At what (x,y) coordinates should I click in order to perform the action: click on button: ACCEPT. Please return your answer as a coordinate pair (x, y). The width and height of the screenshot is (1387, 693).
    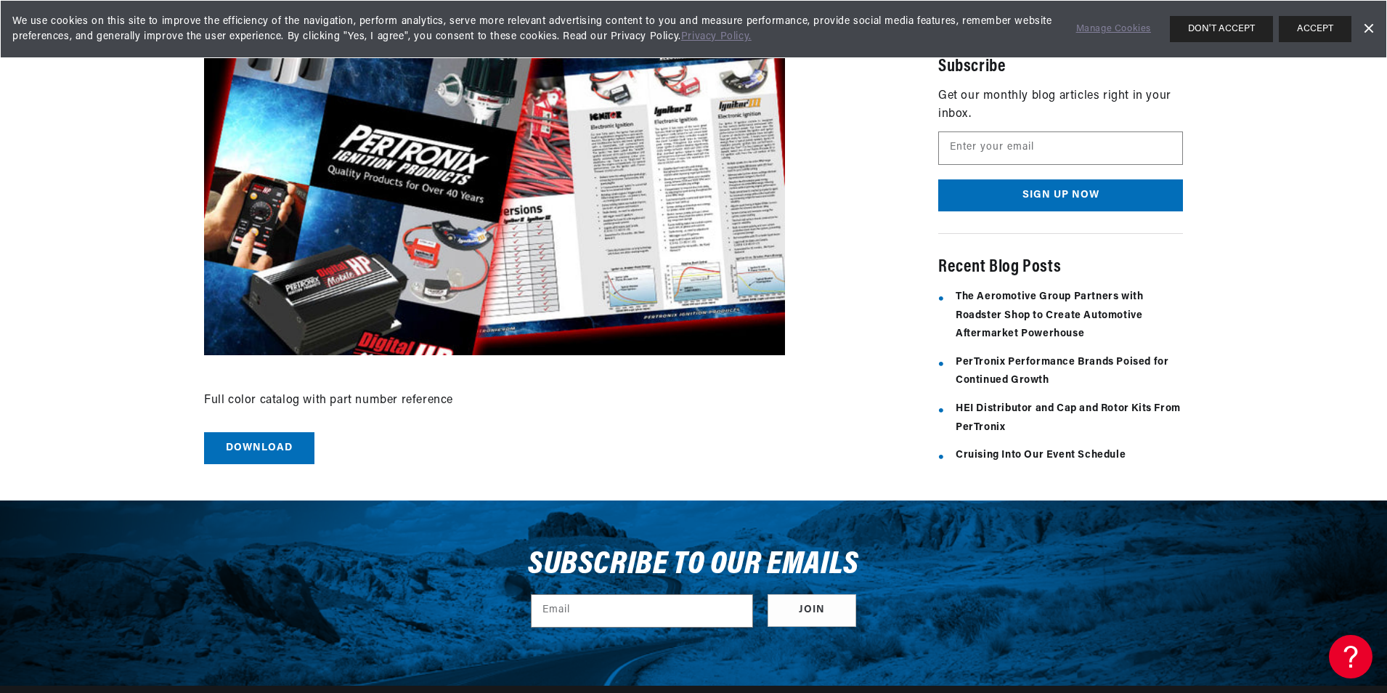
    Looking at the image, I should click on (1316, 29).